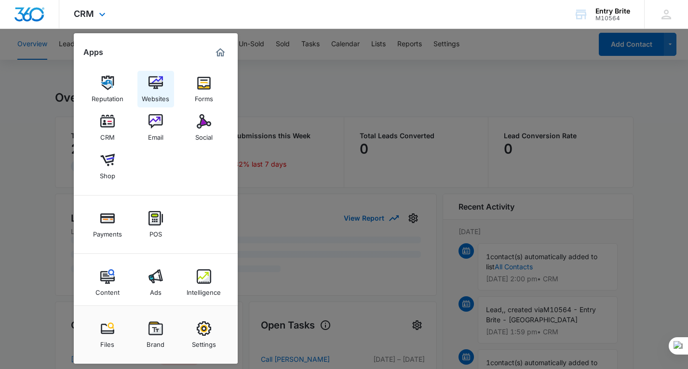 The image size is (688, 369). Describe the element at coordinates (156, 232) in the screenshot. I see `div: POS` at that location.